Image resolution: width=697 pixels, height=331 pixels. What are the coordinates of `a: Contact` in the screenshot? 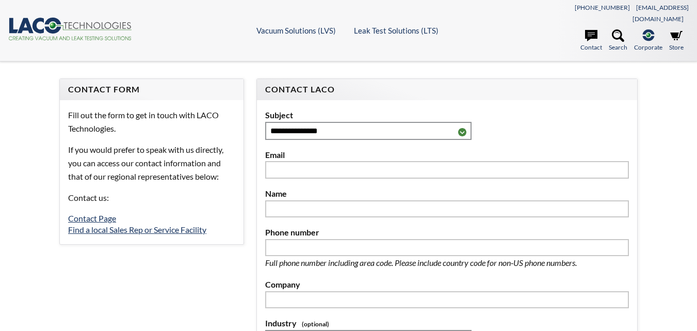 It's located at (591, 41).